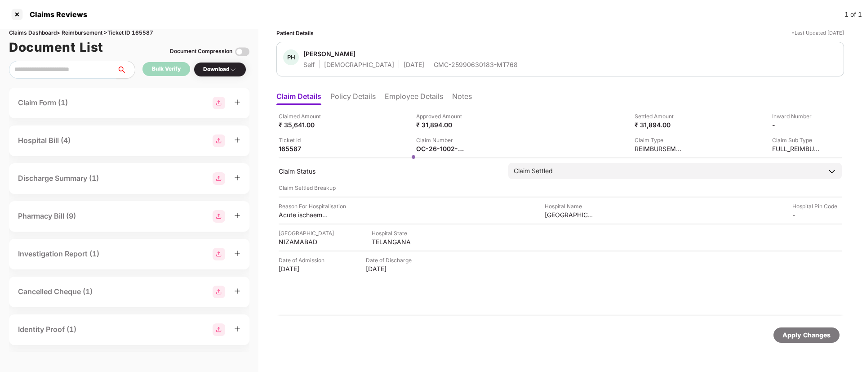 The height and width of the screenshot is (372, 862). I want to click on div: Inward Number, so click(797, 116).